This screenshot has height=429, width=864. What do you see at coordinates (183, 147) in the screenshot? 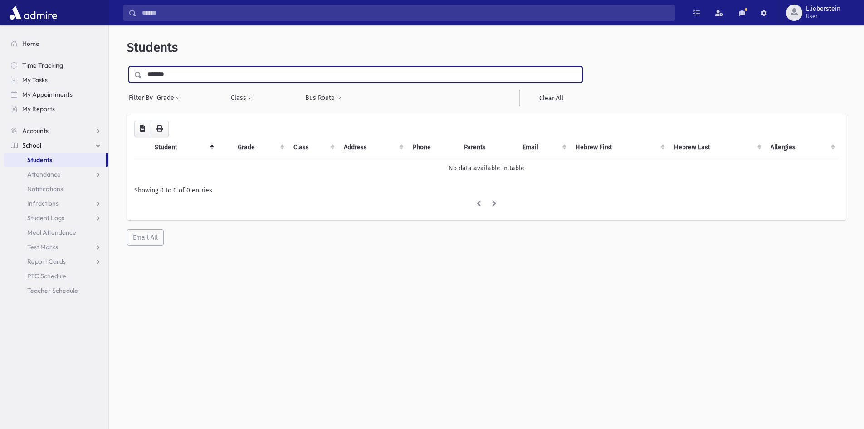
I see `th: Student: activate to sort column descending` at bounding box center [183, 147].